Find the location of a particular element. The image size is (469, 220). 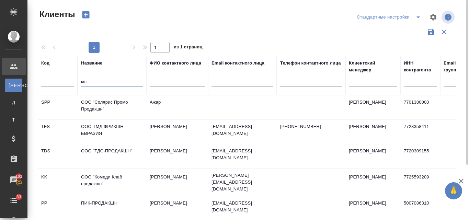

span: 101 is located at coordinates (19, 176).